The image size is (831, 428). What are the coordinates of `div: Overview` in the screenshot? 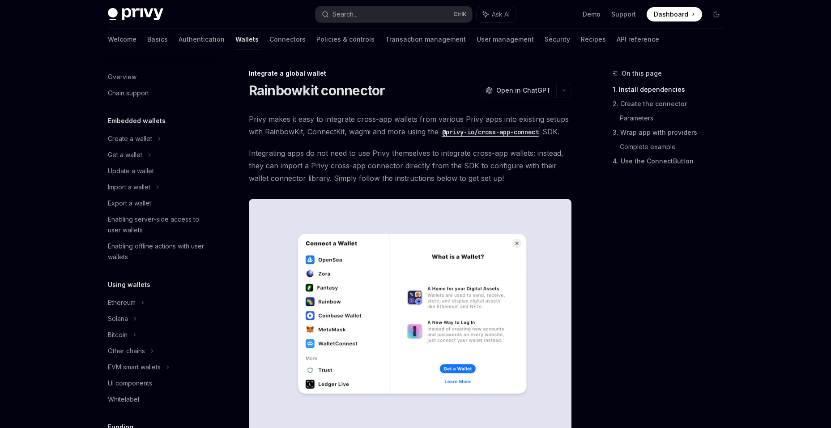 It's located at (122, 77).